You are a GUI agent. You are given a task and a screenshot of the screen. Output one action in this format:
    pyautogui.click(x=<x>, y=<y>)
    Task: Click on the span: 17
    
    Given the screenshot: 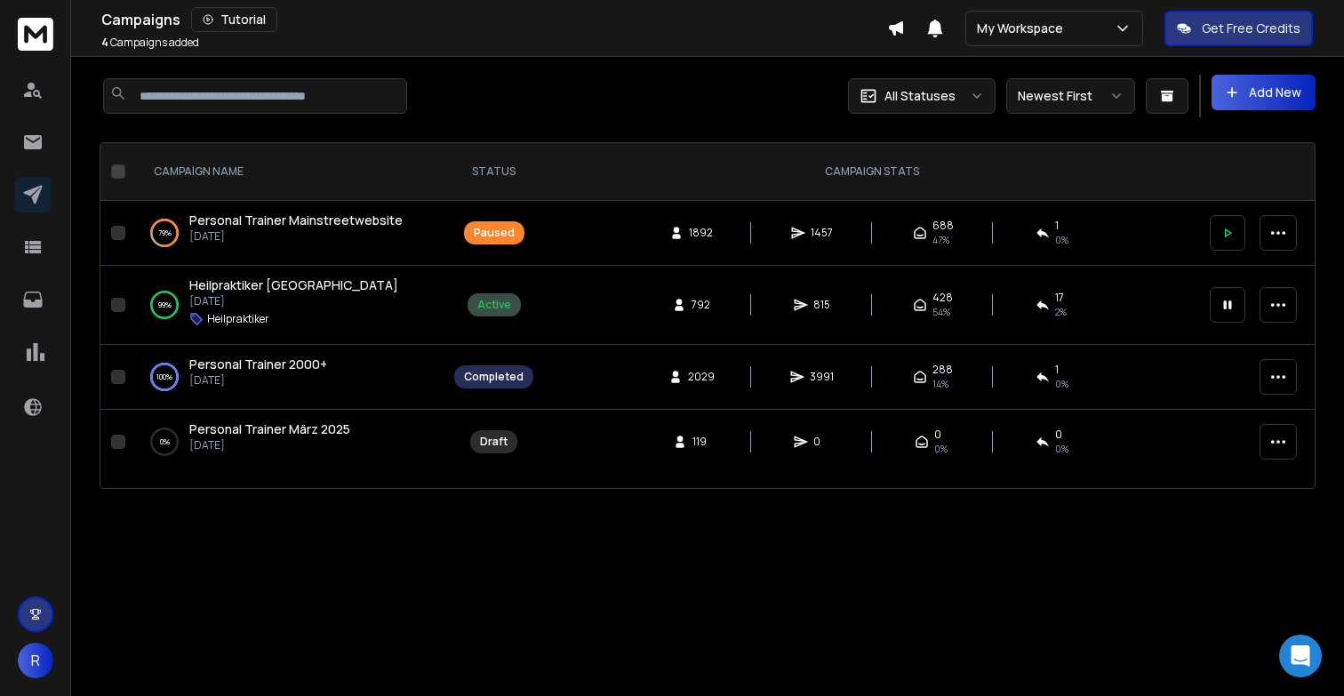 What is the action you would take?
    pyautogui.click(x=1059, y=298)
    